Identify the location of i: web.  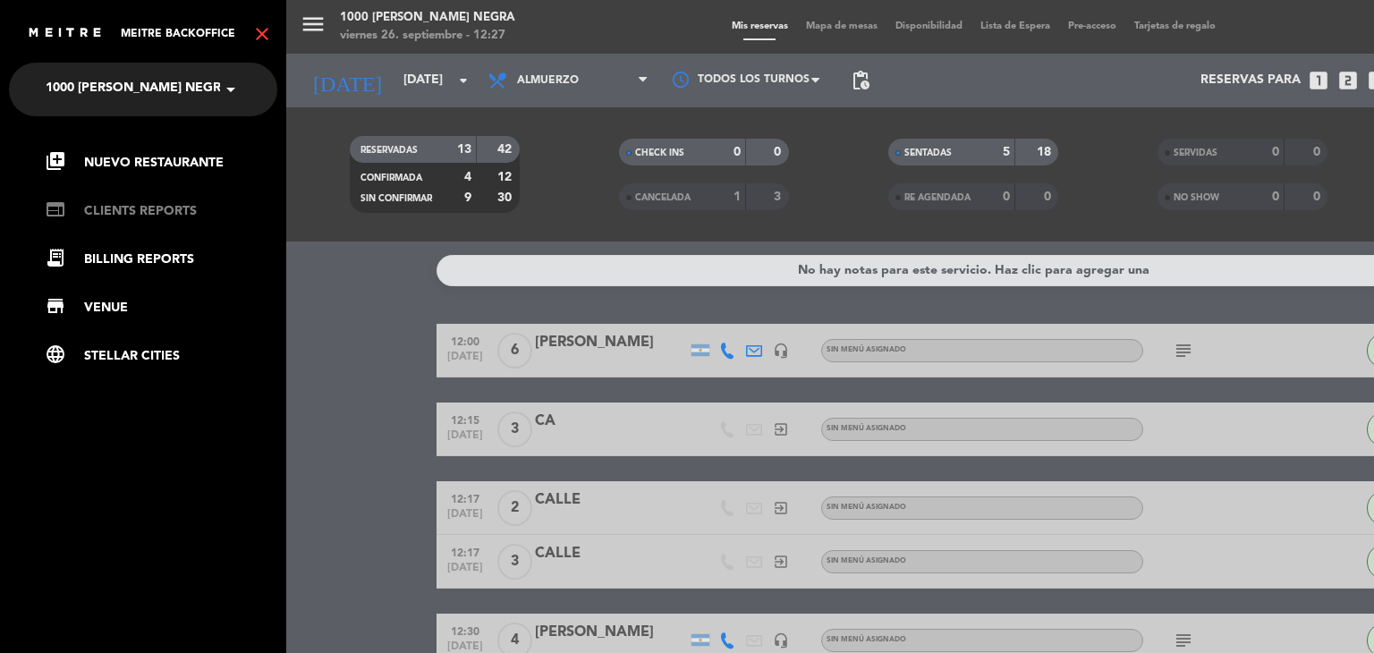
(55, 209).